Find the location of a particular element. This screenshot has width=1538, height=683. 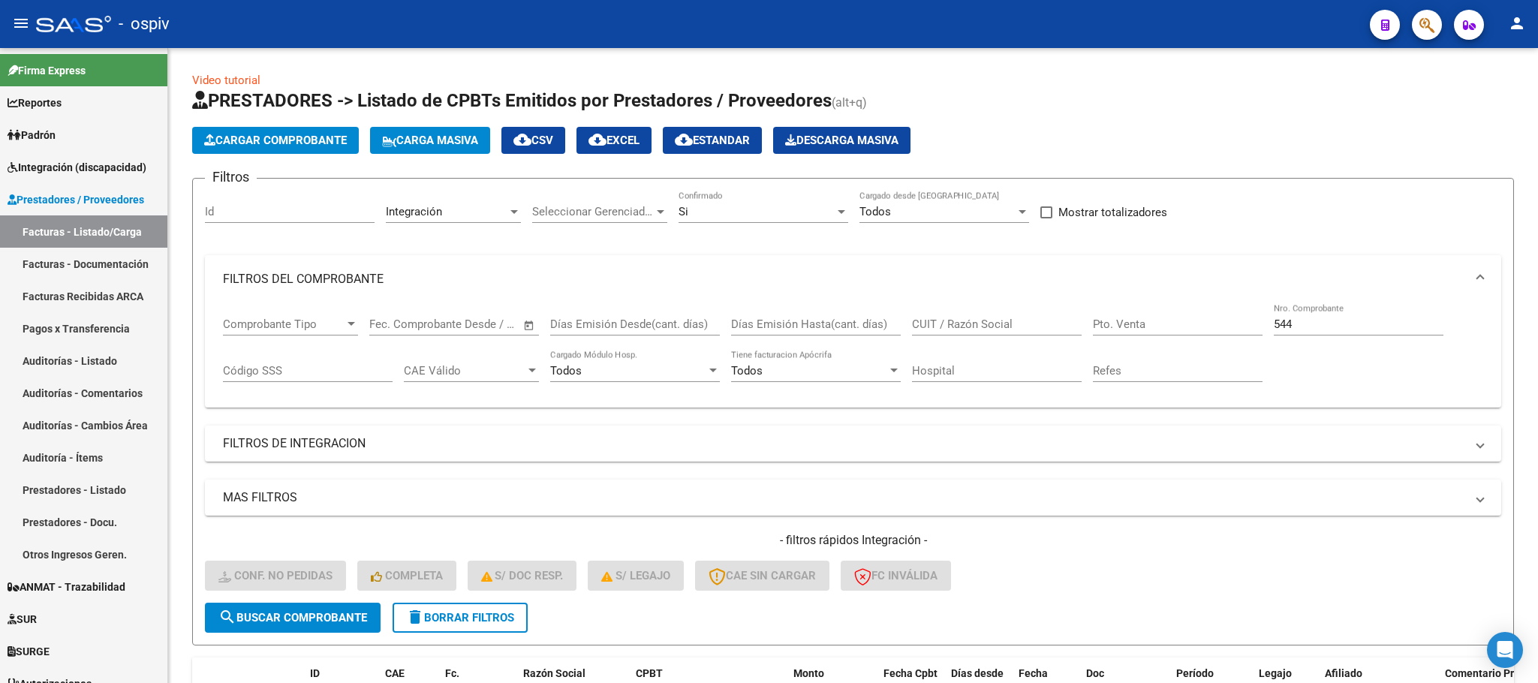

span: Cargar Comprobante is located at coordinates (275, 140).